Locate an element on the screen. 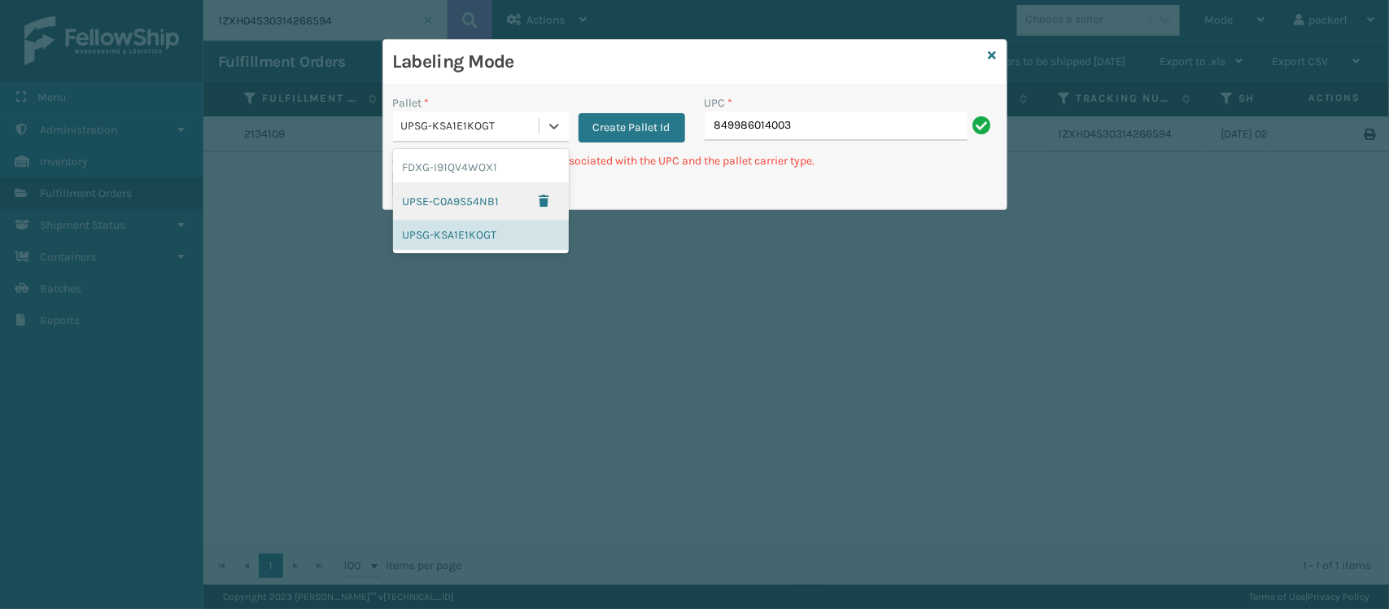  div: FDXG-I91QV4WOX1 is located at coordinates (481, 167).